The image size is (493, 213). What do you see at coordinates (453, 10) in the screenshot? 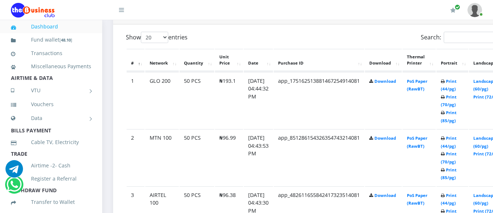
I see `i: Renew/Upgrade Subscription` at bounding box center [453, 10].